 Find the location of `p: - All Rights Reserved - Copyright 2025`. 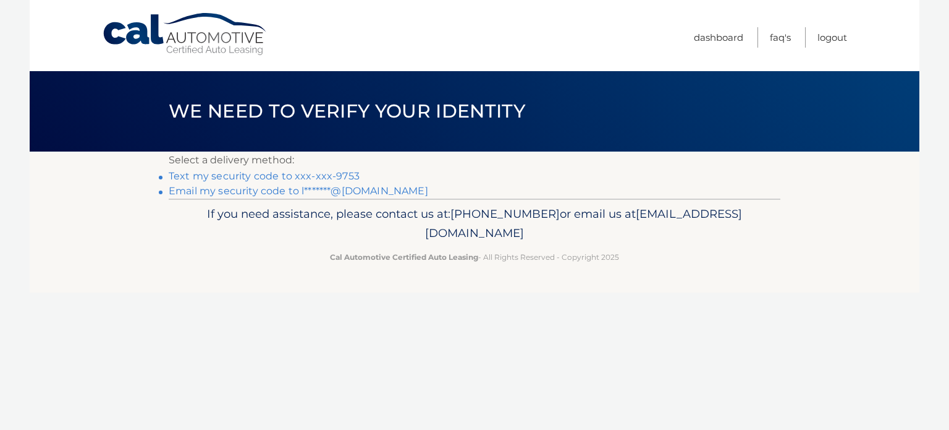

p: - All Rights Reserved - Copyright 2025 is located at coordinates (475, 257).